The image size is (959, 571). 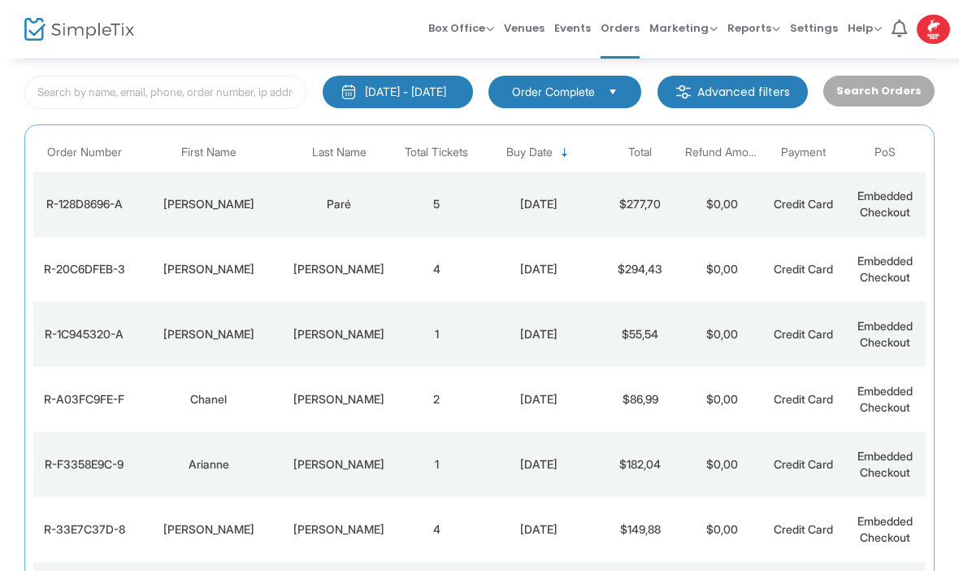 I want to click on button: Select, so click(x=613, y=92).